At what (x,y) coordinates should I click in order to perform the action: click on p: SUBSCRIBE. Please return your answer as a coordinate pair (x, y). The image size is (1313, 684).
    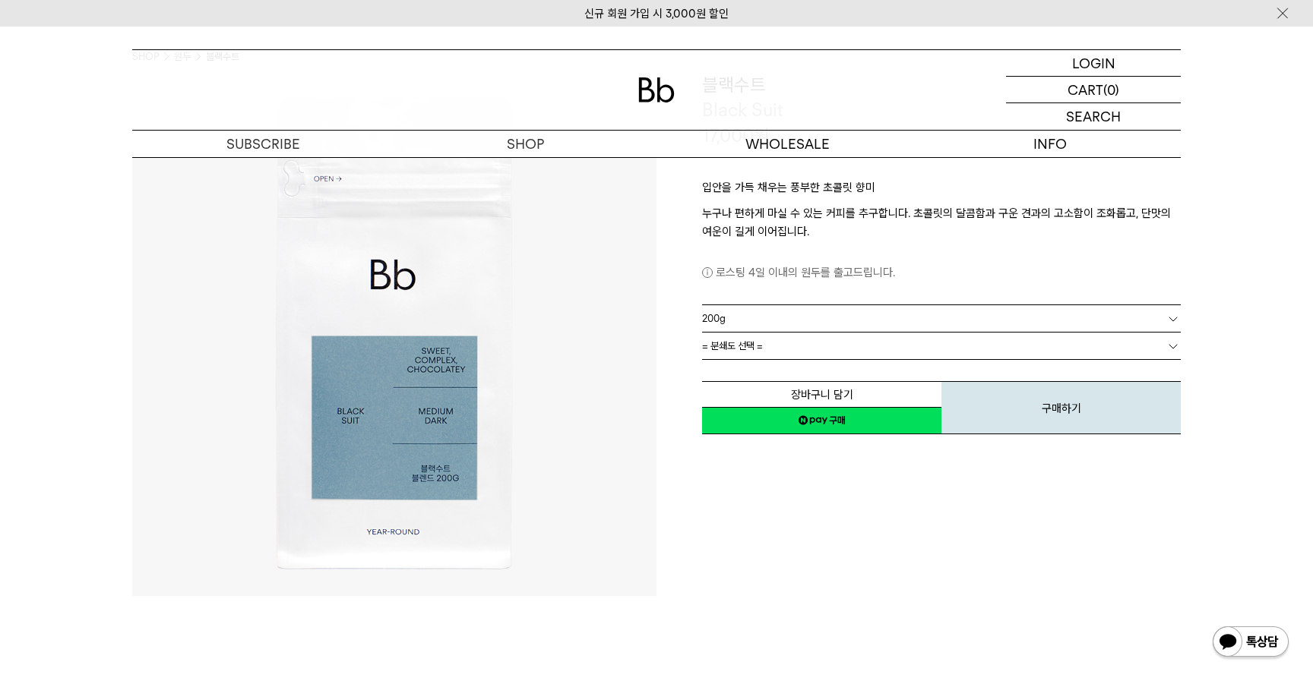
    Looking at the image, I should click on (263, 144).